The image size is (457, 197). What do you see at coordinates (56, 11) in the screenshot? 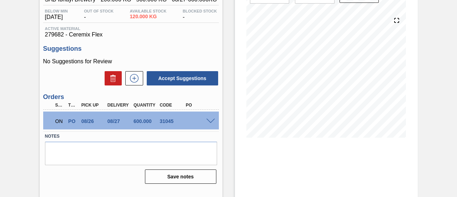
I see `span: Below Min` at bounding box center [56, 11].